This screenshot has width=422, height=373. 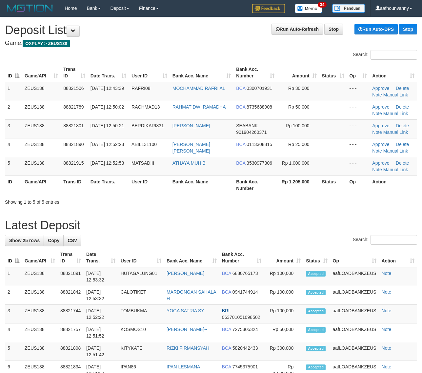 I want to click on a: ATHAYA MUHIB, so click(x=189, y=163).